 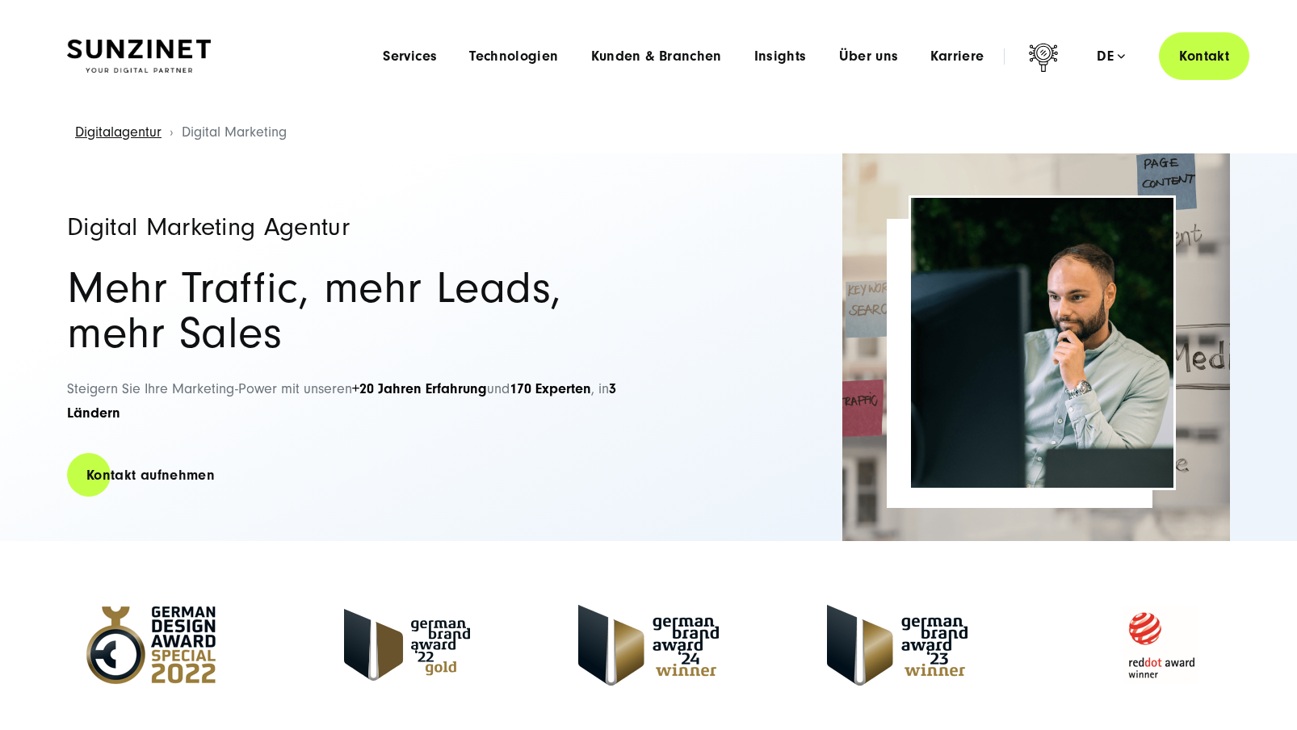 I want to click on a: Kunden & Branchen, so click(x=656, y=57).